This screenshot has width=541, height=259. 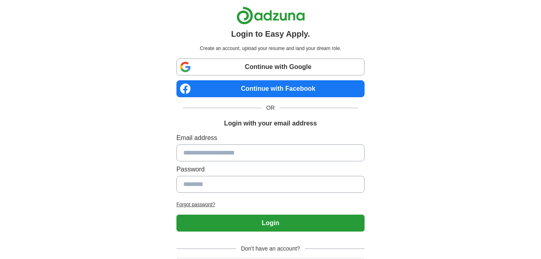 I want to click on h2: Forgot password?, so click(x=270, y=204).